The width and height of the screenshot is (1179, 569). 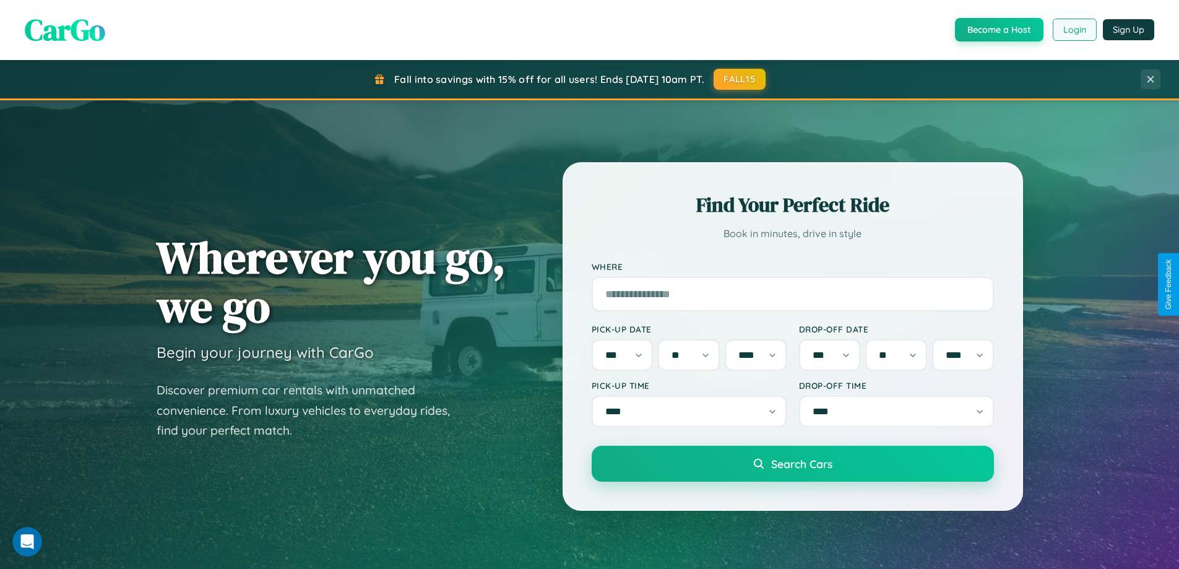 I want to click on p: Discover premium car rentals with unmatched convenience. From luxury vehicles to everyday rides, ..., so click(x=311, y=410).